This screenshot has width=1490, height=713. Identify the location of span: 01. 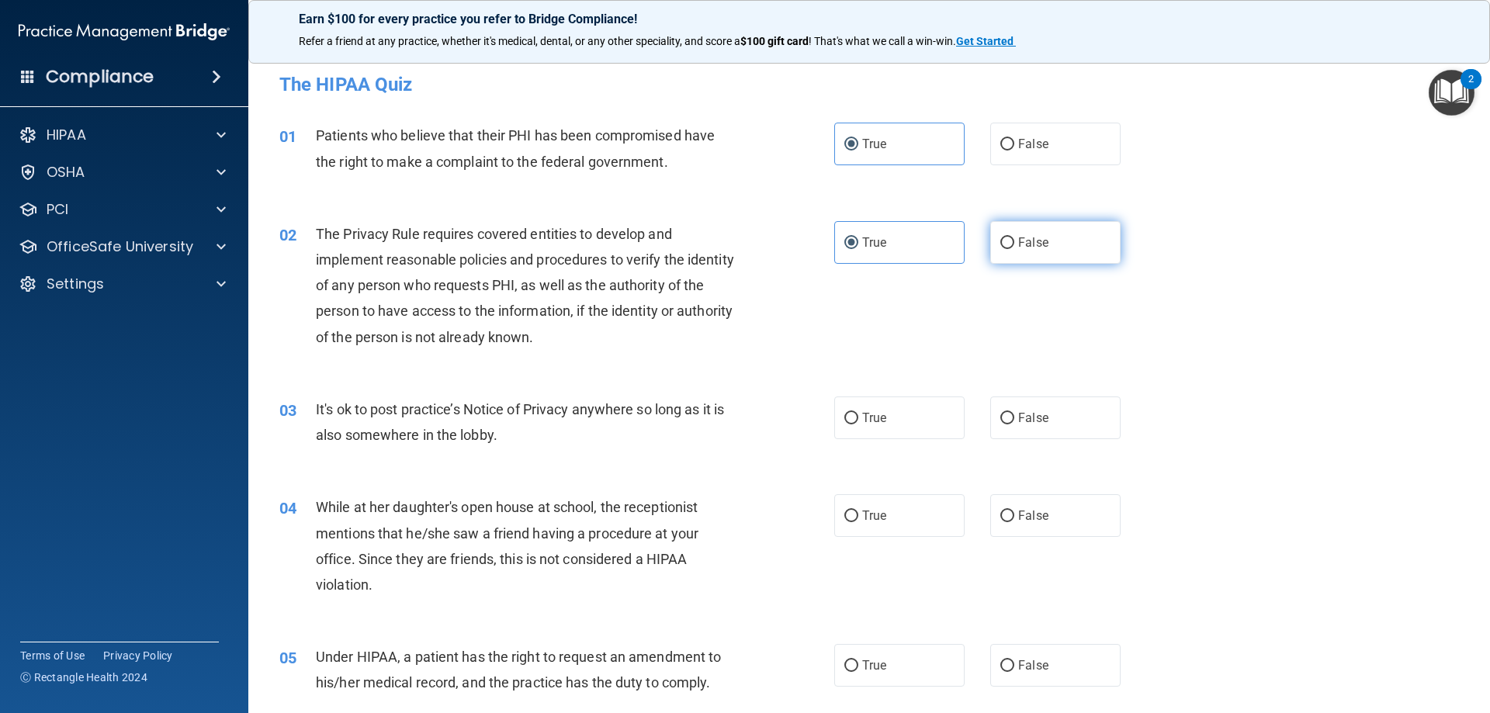
(288, 137).